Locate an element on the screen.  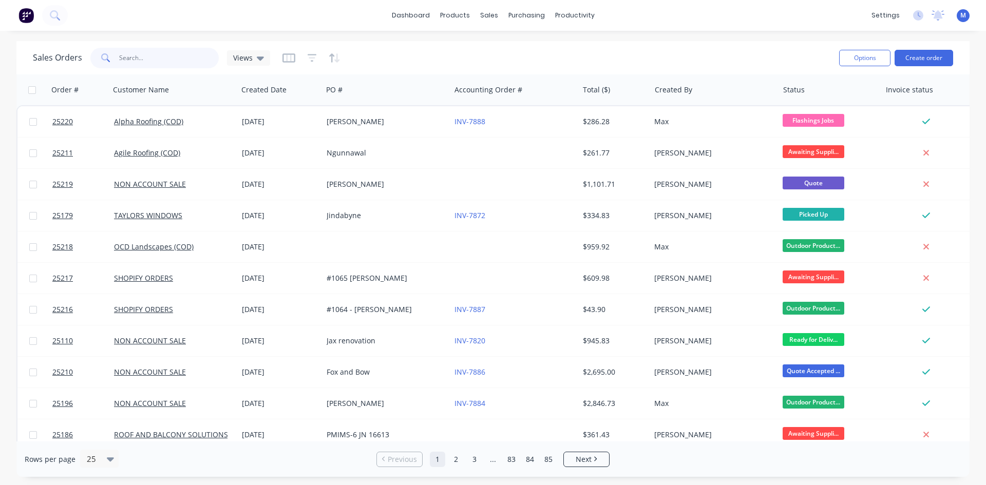
div: $945.83 is located at coordinates (613, 341).